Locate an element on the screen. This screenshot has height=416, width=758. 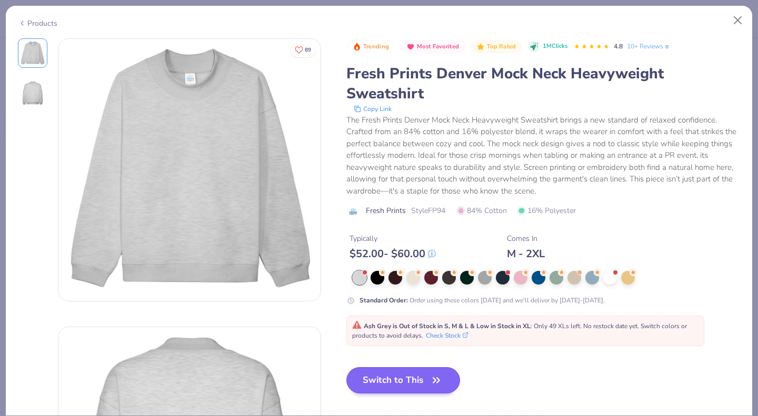
span: 89 is located at coordinates (308, 50).